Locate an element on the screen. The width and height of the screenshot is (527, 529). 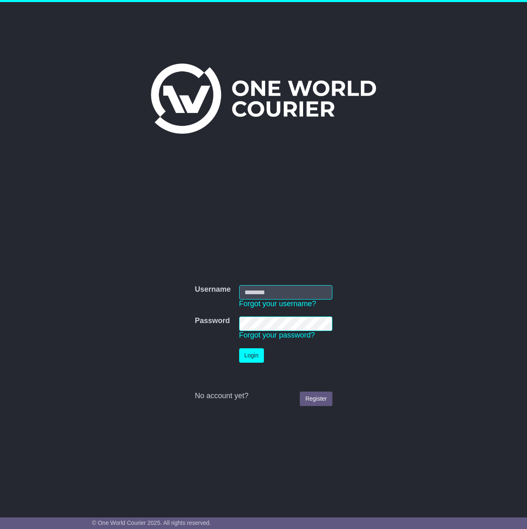
div: No account yet? is located at coordinates (263, 396).